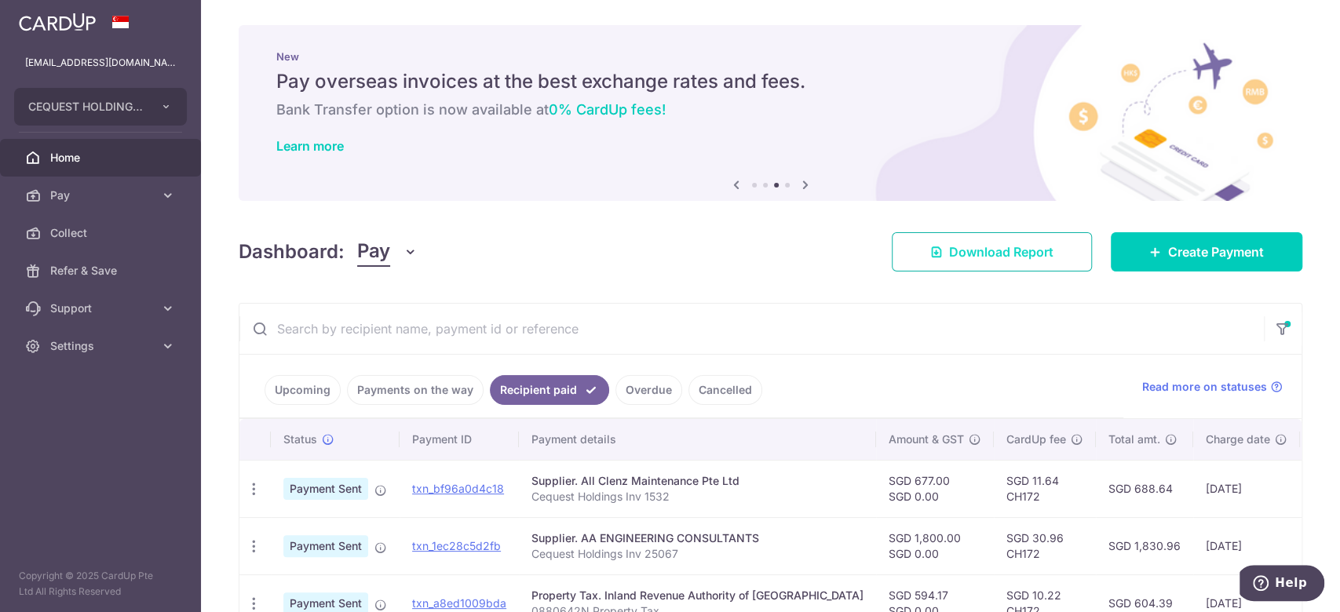 The width and height of the screenshot is (1340, 612). Describe the element at coordinates (456, 546) in the screenshot. I see `a: txn_1ec28c5d2fb` at that location.